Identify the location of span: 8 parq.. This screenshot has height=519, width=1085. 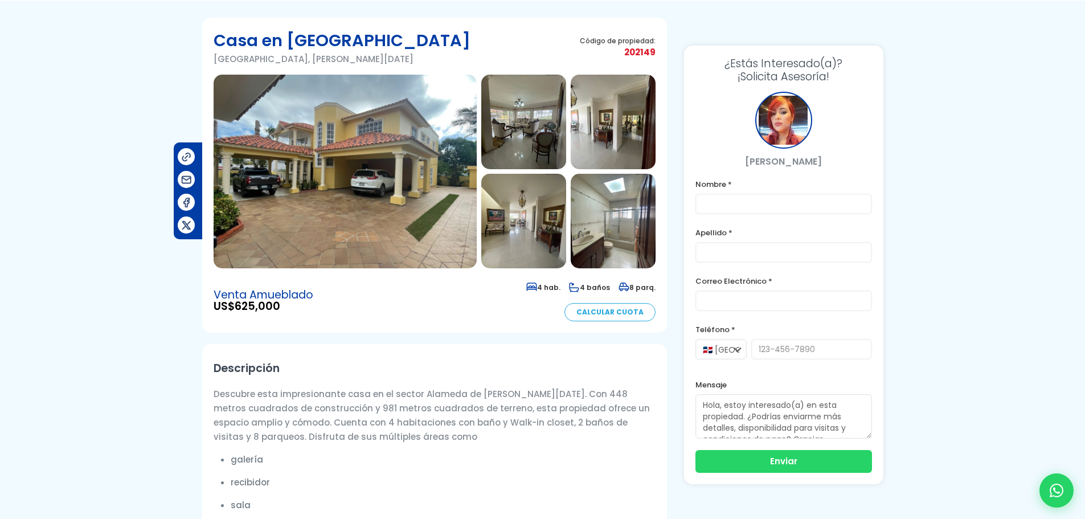
(637, 287).